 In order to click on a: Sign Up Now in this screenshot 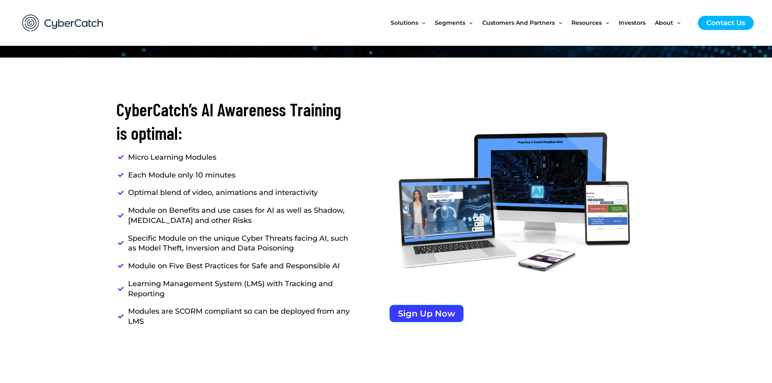, I will do `click(426, 313)`.